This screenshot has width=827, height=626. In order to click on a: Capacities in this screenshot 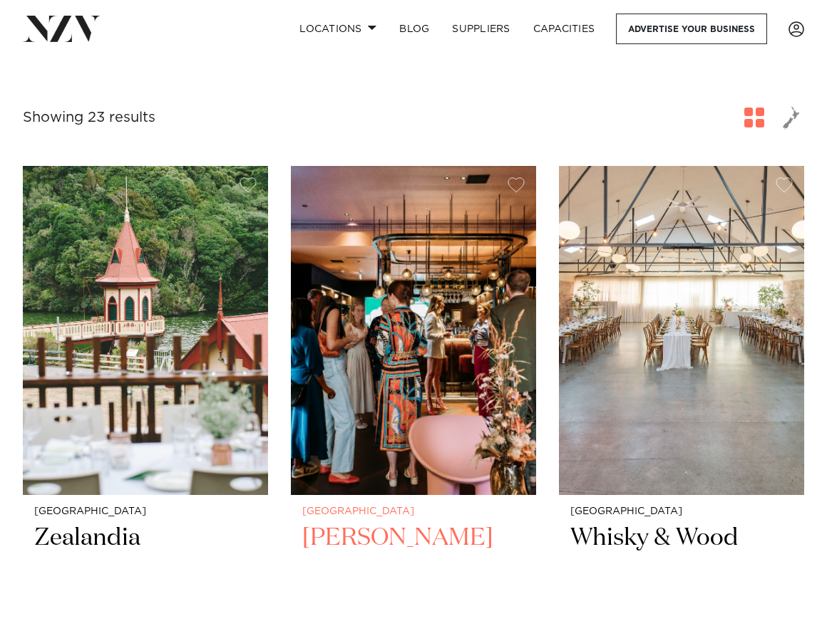, I will do `click(564, 29)`.